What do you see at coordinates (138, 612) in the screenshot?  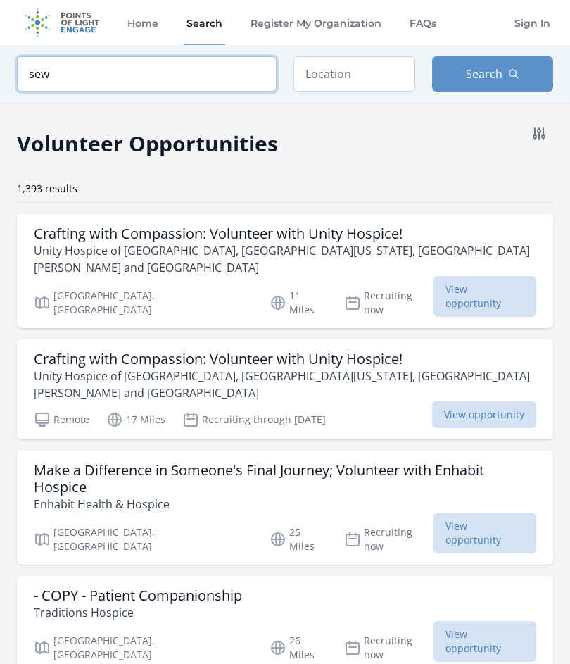 I see `p: Traditions Hospice` at bounding box center [138, 612].